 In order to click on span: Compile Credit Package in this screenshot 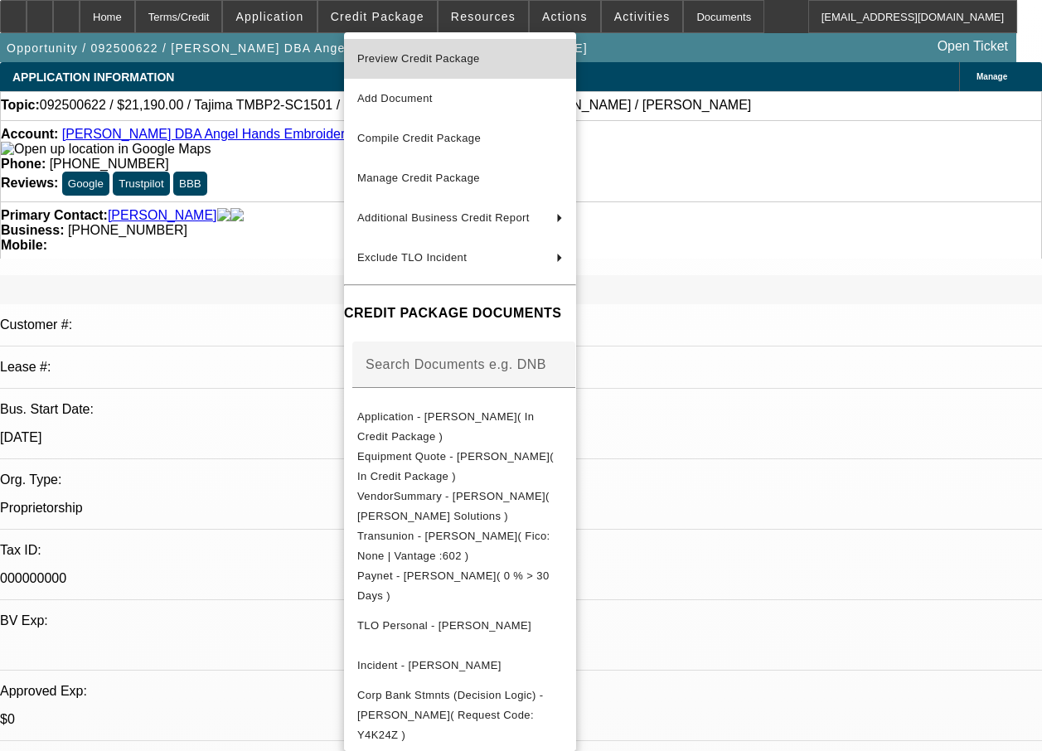, I will do `click(419, 138)`.